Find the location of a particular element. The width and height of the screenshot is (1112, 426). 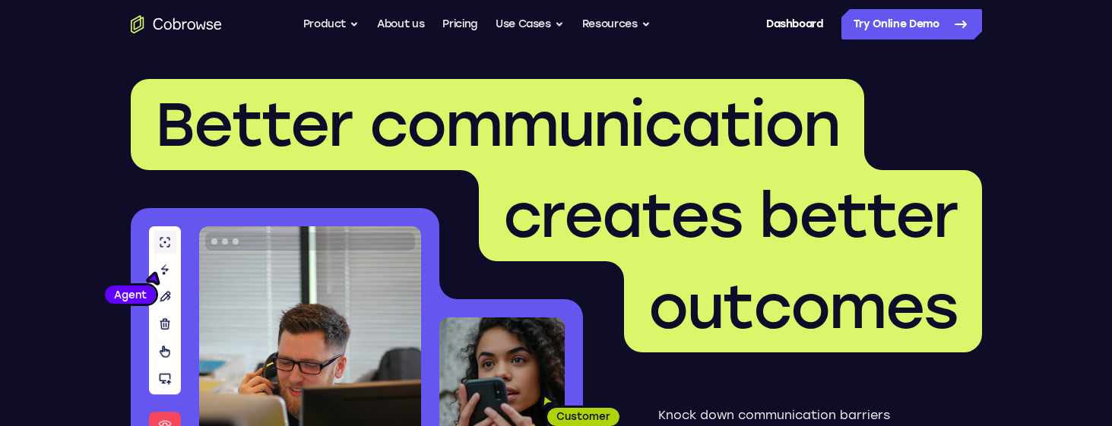

span: Better communication is located at coordinates (497, 125).